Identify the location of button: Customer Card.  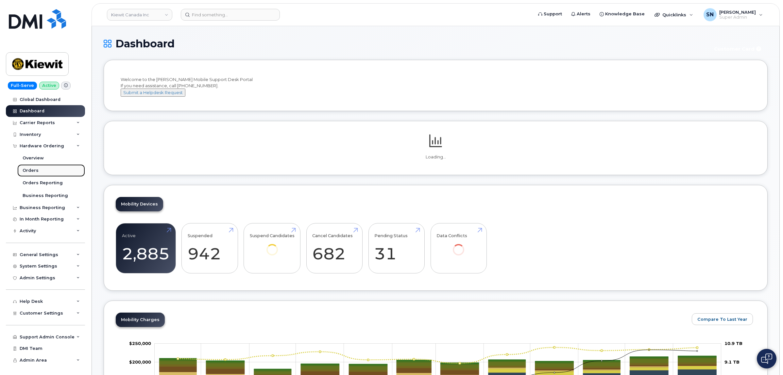
(738, 49).